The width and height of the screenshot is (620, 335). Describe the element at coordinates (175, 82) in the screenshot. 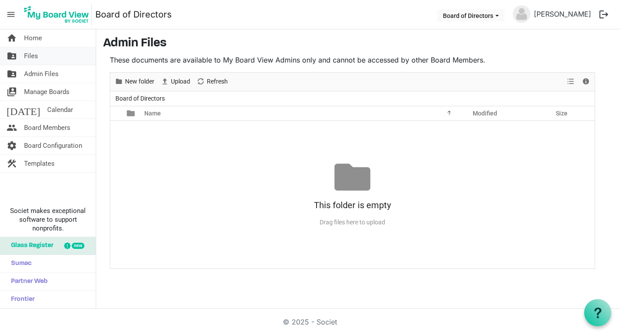

I see `div: Upload` at that location.